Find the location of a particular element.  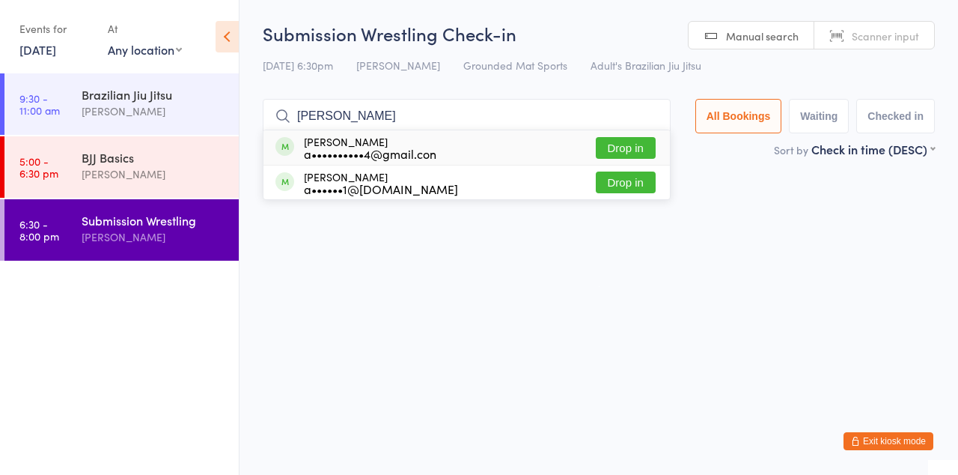

div: Any location is located at coordinates (144, 49).